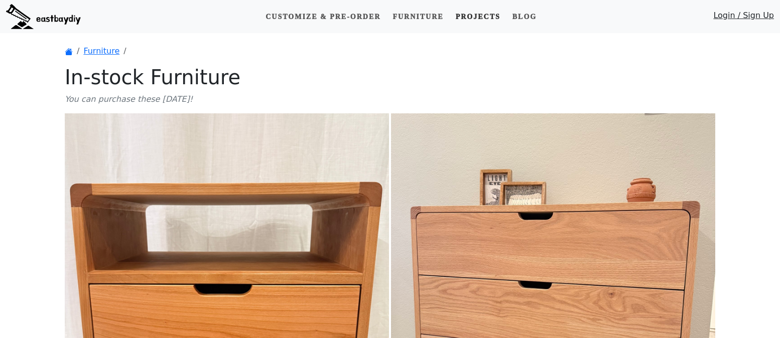  I want to click on a: Login / Sign Up, so click(744, 18).